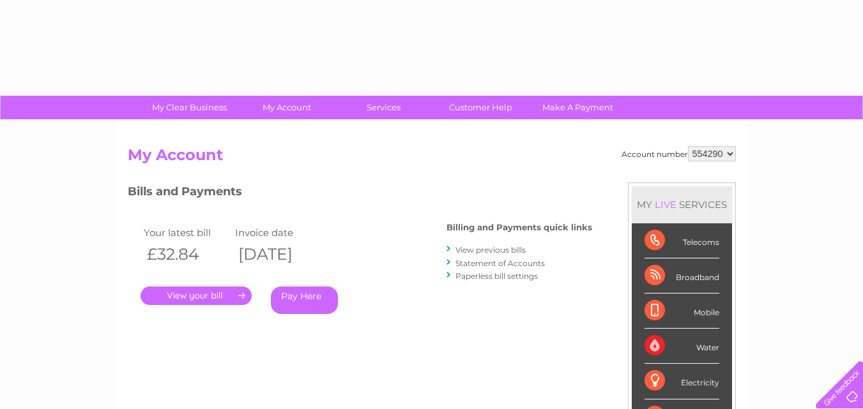 The width and height of the screenshot is (863, 409). Describe the element at coordinates (681, 311) in the screenshot. I see `div: Mobile` at that location.